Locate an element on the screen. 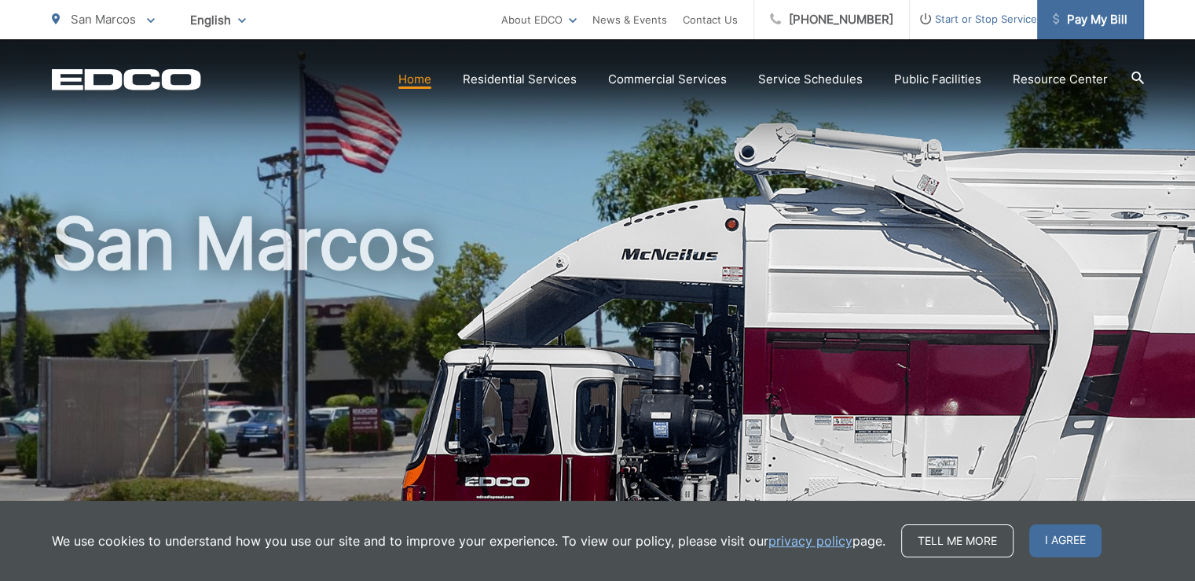  a: About EDCO is located at coordinates (539, 20).